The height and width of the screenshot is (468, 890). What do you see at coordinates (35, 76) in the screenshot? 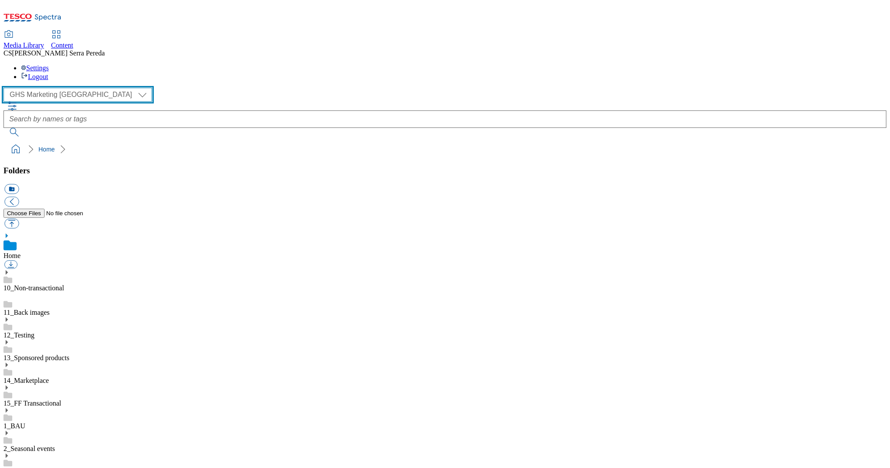
I see `a: Logout` at bounding box center [35, 76].